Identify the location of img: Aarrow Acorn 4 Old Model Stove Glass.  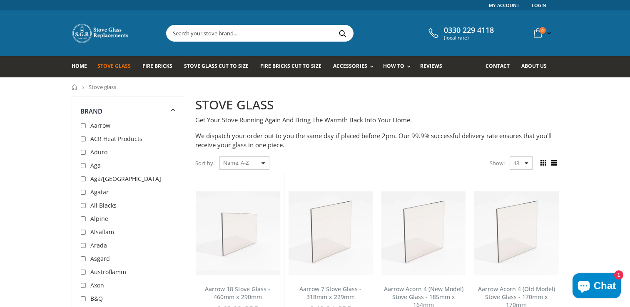
(516, 234).